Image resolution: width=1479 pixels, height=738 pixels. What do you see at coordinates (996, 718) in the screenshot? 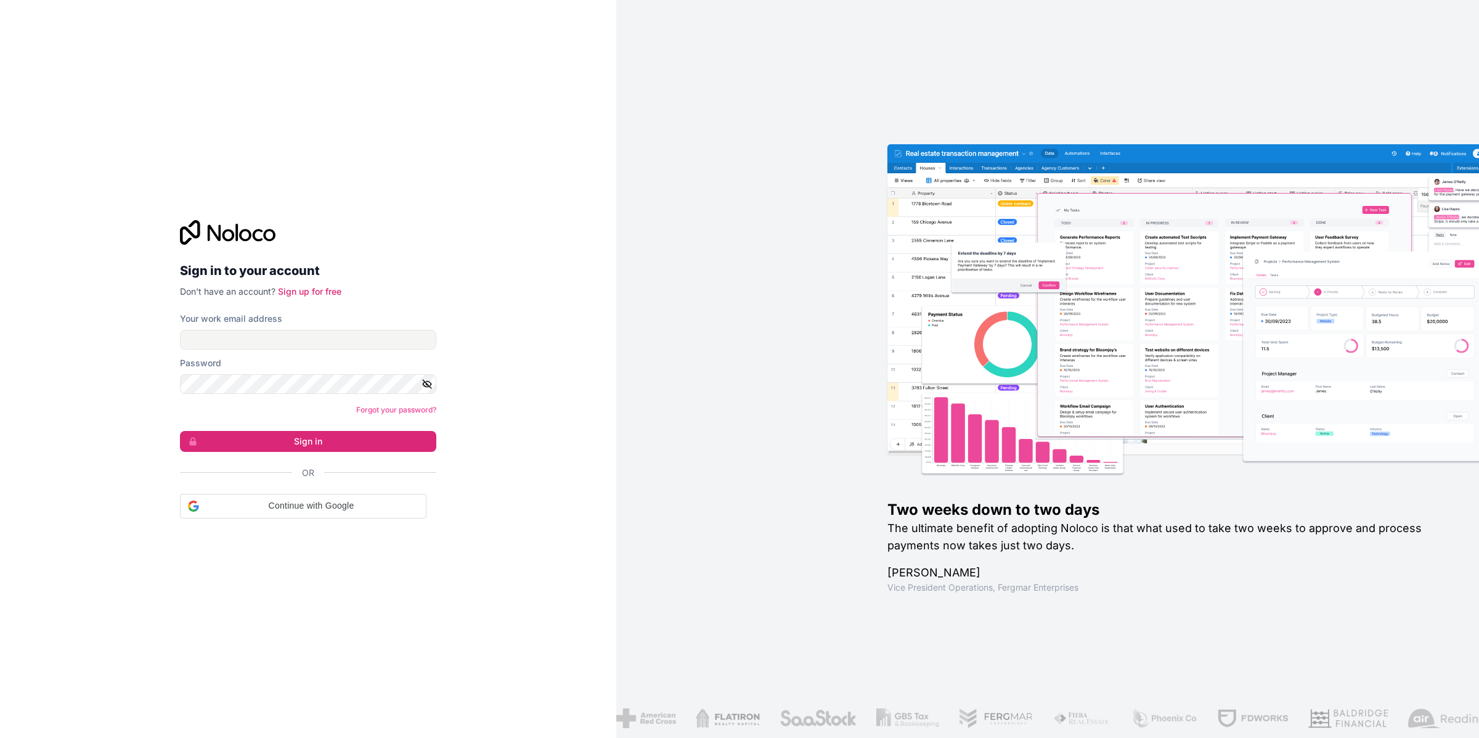
I see `img: /assets/fergmar-CudnrXN5.png` at bounding box center [996, 718].